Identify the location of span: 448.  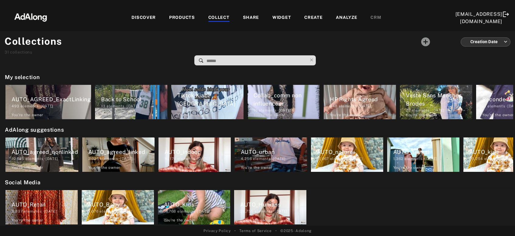
(334, 106).